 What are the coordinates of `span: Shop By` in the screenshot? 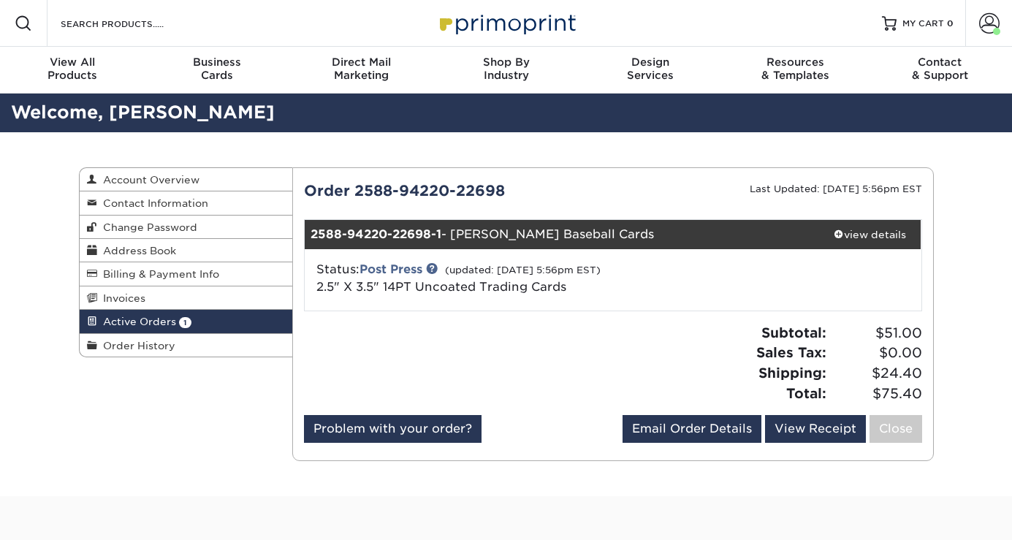 It's located at (506, 62).